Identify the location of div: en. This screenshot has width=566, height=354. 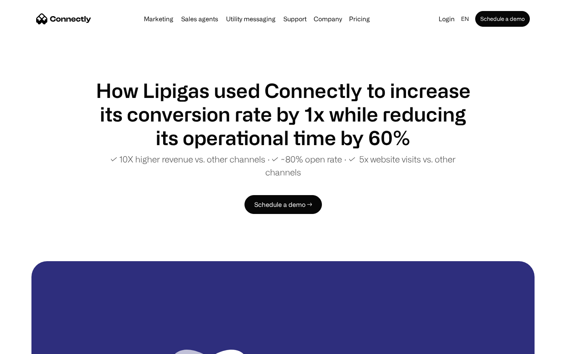
(465, 19).